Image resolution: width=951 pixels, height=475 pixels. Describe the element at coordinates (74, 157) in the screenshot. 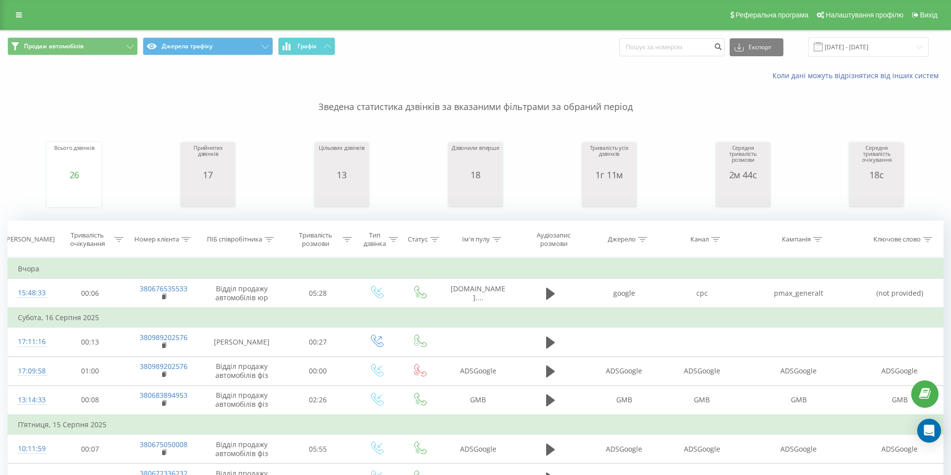

I see `div: Всього дзвінків` at that location.